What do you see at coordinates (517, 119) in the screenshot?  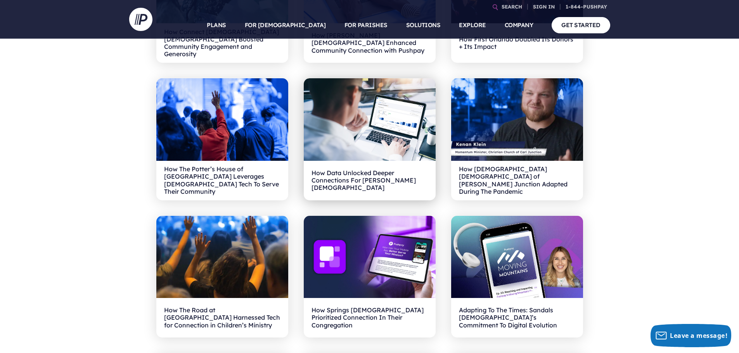 I see `img: Discover How Christian Church of Carl Junction Adapted During The Pandemic` at bounding box center [517, 119].